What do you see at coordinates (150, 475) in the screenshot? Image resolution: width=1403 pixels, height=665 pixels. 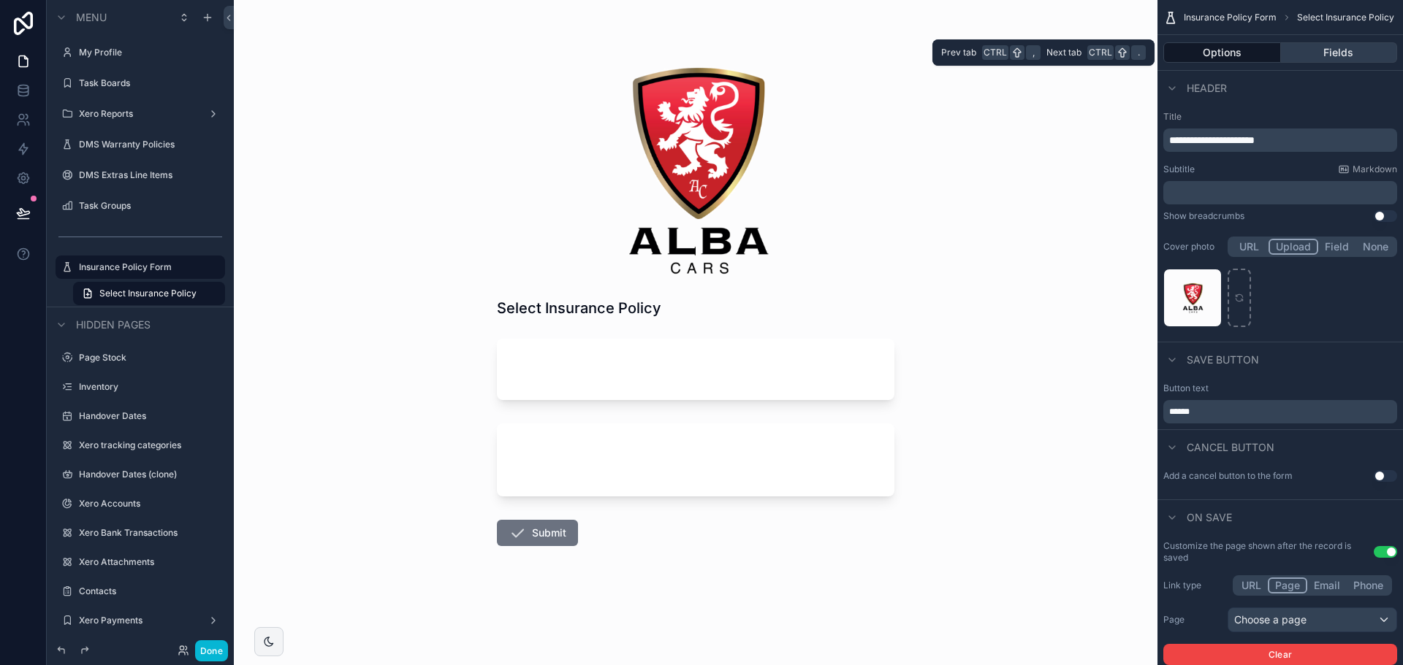 I see `label: Handover Dates (clone)` at bounding box center [150, 475].